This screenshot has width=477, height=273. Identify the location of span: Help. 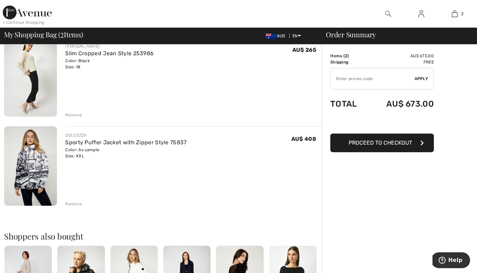
(23, 8).